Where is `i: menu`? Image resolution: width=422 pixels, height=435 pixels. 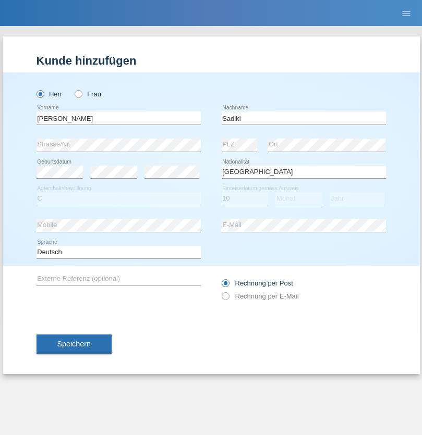
i: menu is located at coordinates (406, 14).